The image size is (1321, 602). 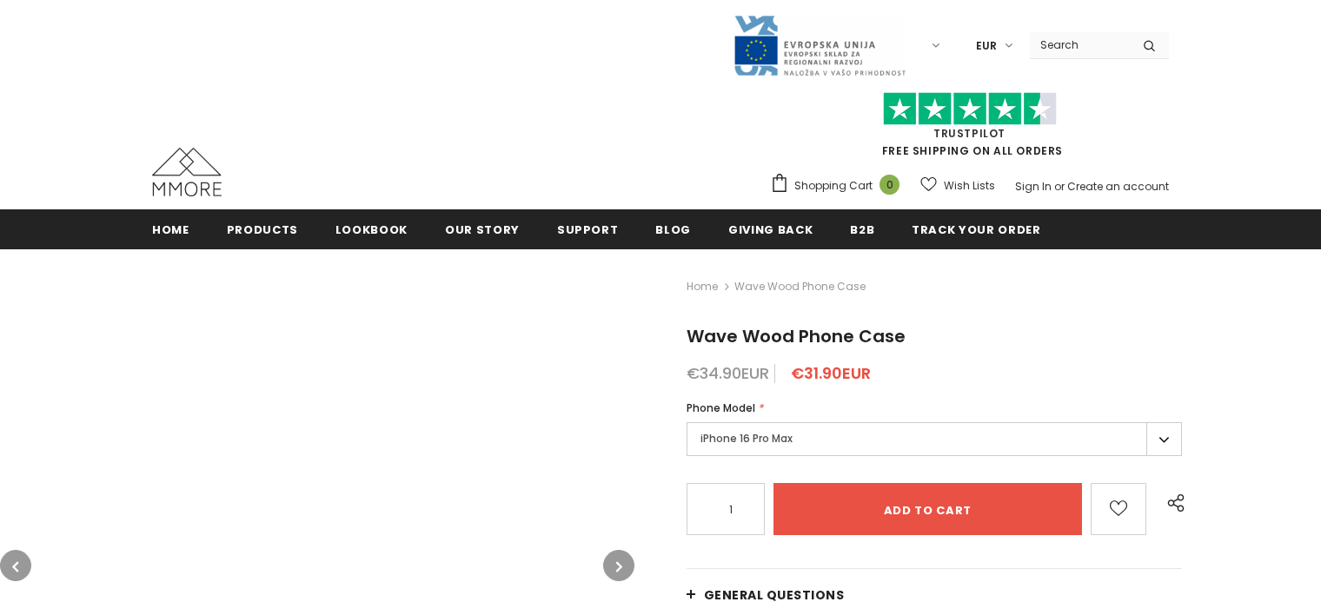 What do you see at coordinates (889, 184) in the screenshot?
I see `span: 0` at bounding box center [889, 184].